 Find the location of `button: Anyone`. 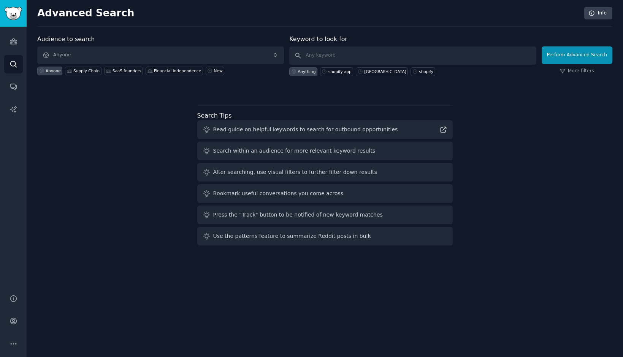

button: Anyone is located at coordinates (160, 55).